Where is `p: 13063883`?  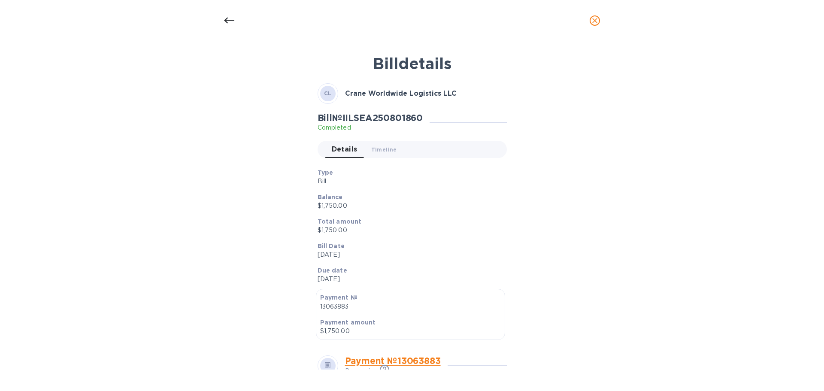 p: 13063883 is located at coordinates (410, 306).